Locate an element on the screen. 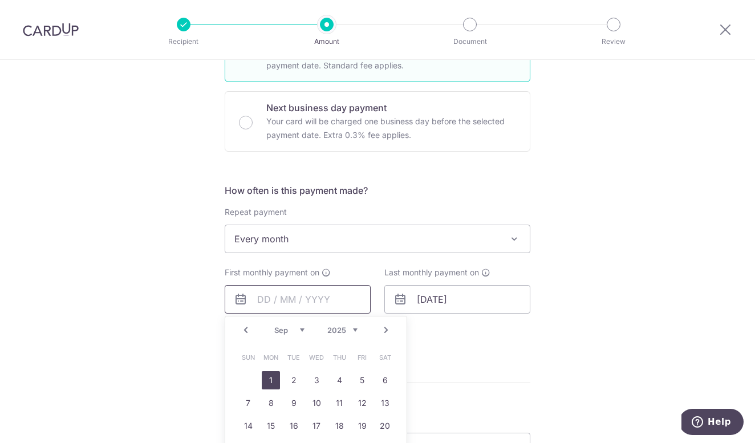  a: 8 is located at coordinates (271, 403).